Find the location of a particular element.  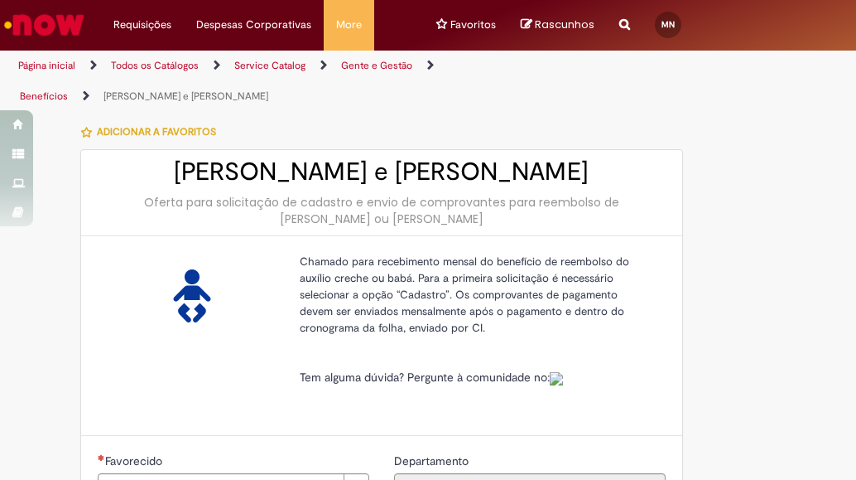

span: More is located at coordinates (349, 25).